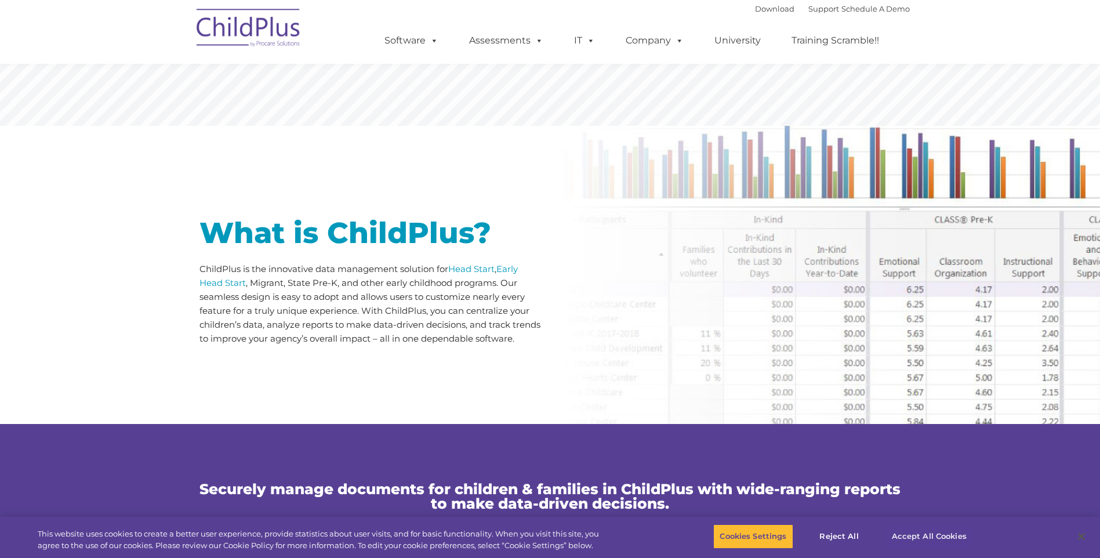 This screenshot has width=1100, height=558. Describe the element at coordinates (471, 268) in the screenshot. I see `a: Head Start` at that location.